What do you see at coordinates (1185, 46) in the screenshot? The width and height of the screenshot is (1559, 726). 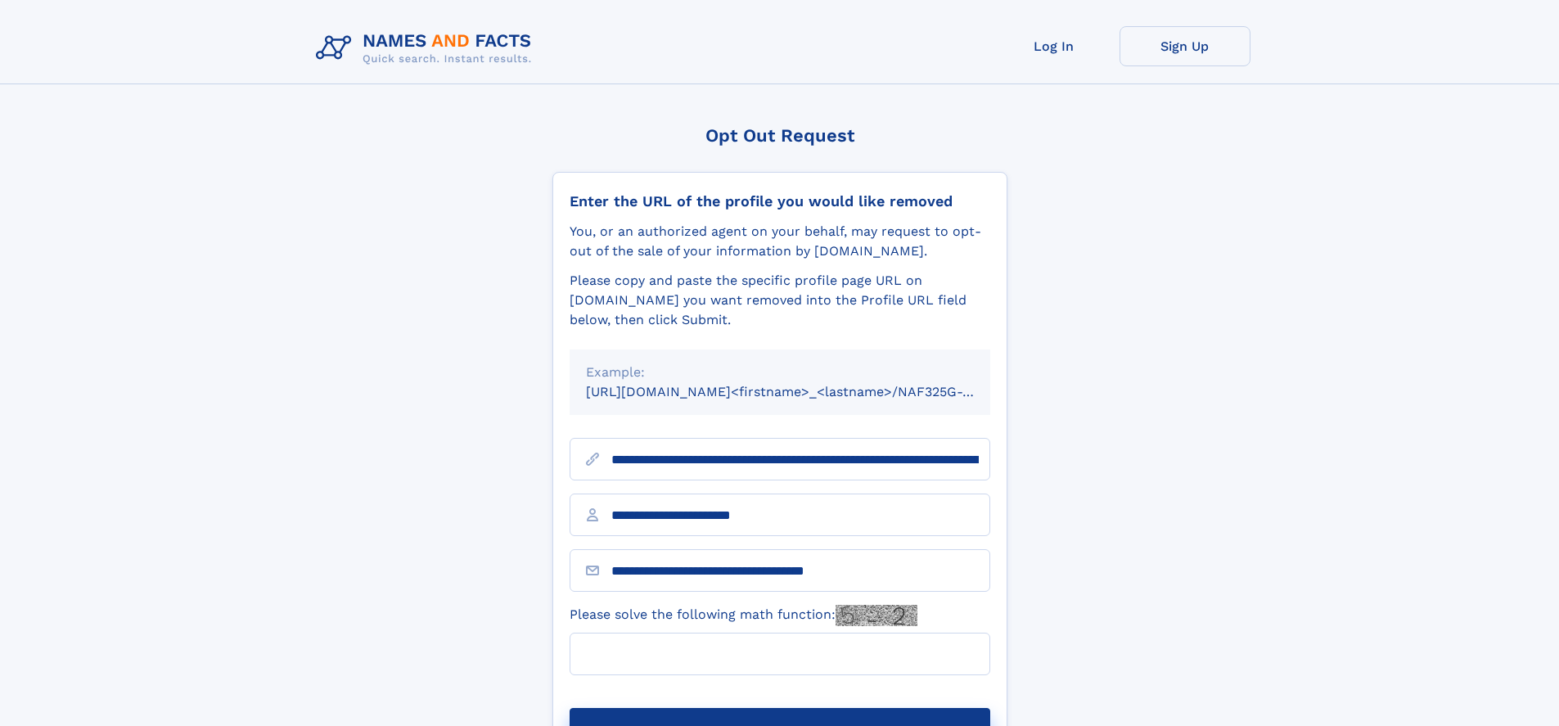 I see `a: Sign Up` at bounding box center [1185, 46].